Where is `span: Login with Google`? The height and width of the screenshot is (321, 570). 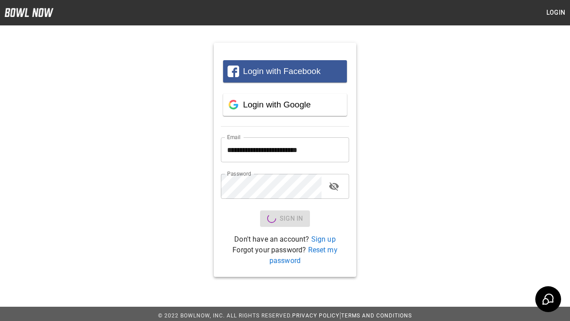 span: Login with Google is located at coordinates (277, 104).